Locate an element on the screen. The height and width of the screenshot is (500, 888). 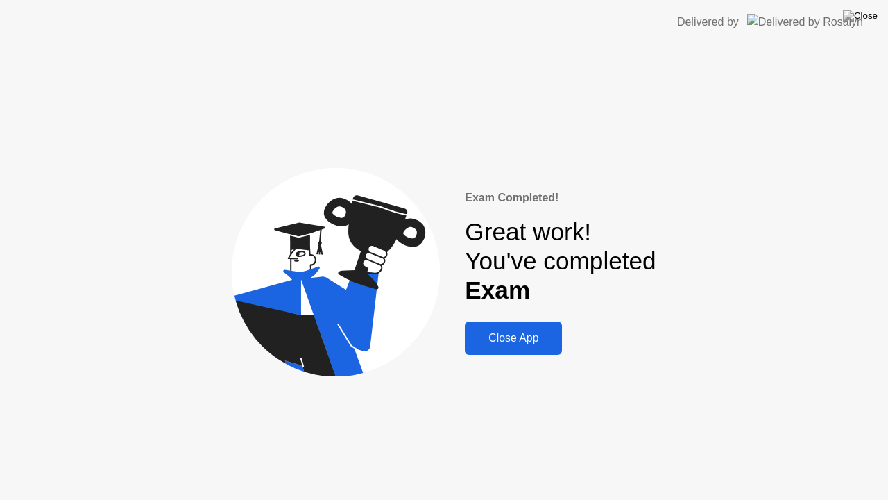
img: Close is located at coordinates (860, 16).